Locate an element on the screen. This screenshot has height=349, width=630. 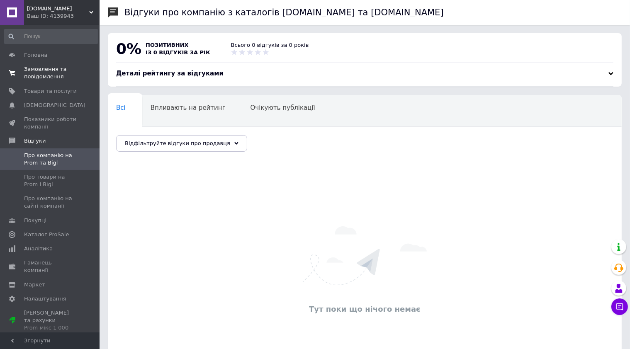
span: Відфільтруйте відгуки про продавця is located at coordinates (178, 143).